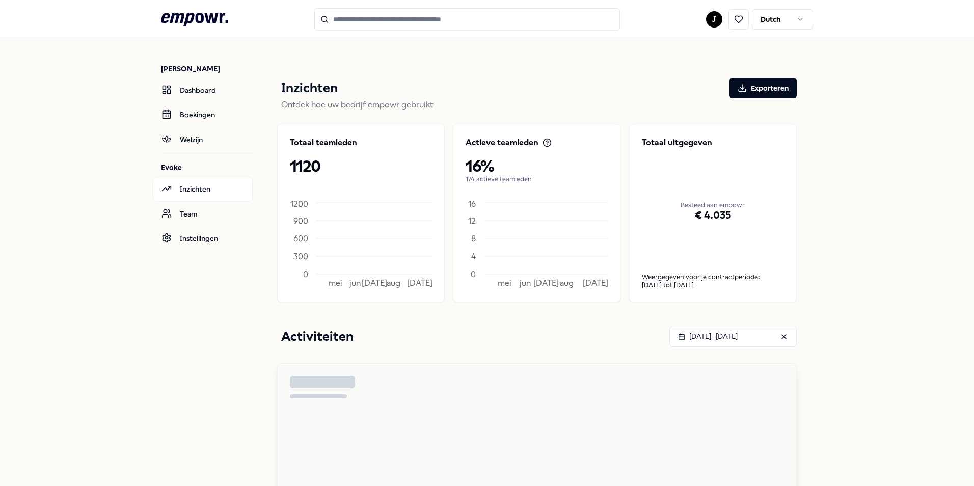 The image size is (974, 486). I want to click on p: Inzichten, so click(309, 88).